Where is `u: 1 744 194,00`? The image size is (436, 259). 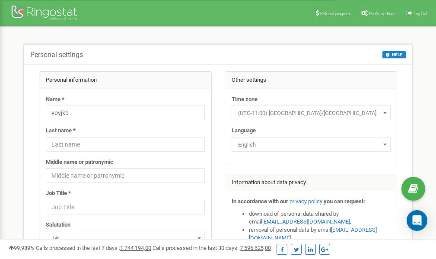
u: 1 744 194,00 is located at coordinates (136, 247).